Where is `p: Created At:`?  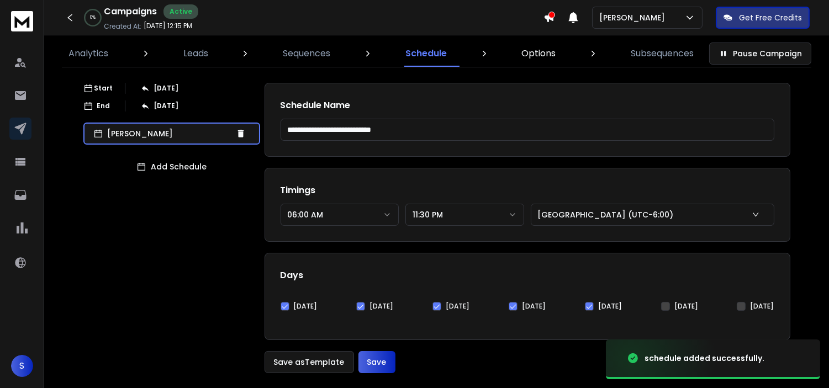
p: Created At: is located at coordinates (123, 26).